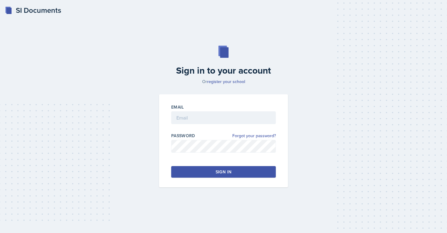  What do you see at coordinates (183, 136) in the screenshot?
I see `label: Password` at bounding box center [183, 136].